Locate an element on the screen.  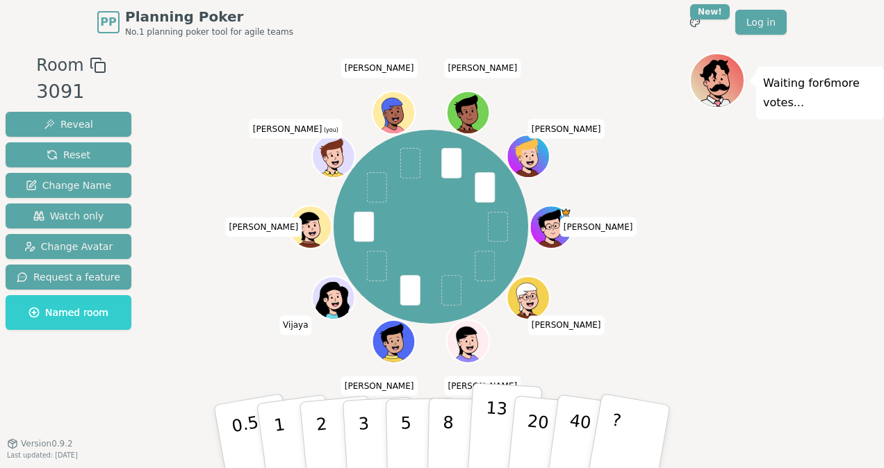
button: New! is located at coordinates (695, 22).